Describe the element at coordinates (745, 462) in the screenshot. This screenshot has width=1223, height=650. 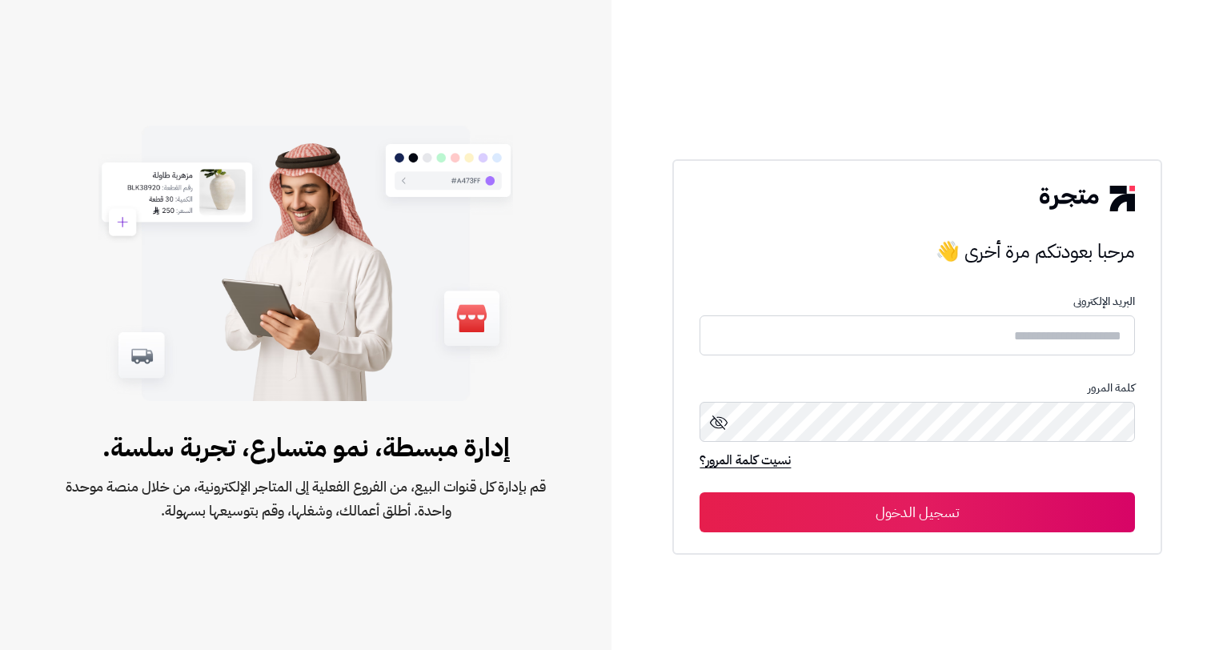
I see `a: نسيت كلمة المرور؟` at that location.